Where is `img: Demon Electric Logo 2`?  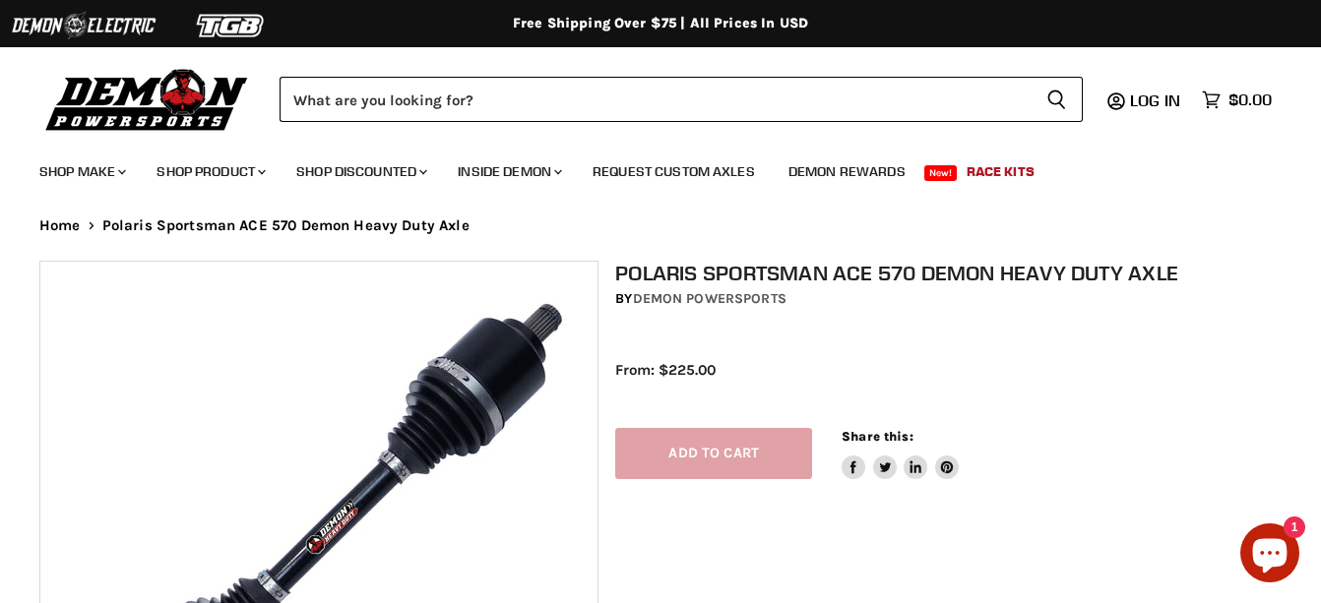 img: Demon Electric Logo 2 is located at coordinates (84, 26).